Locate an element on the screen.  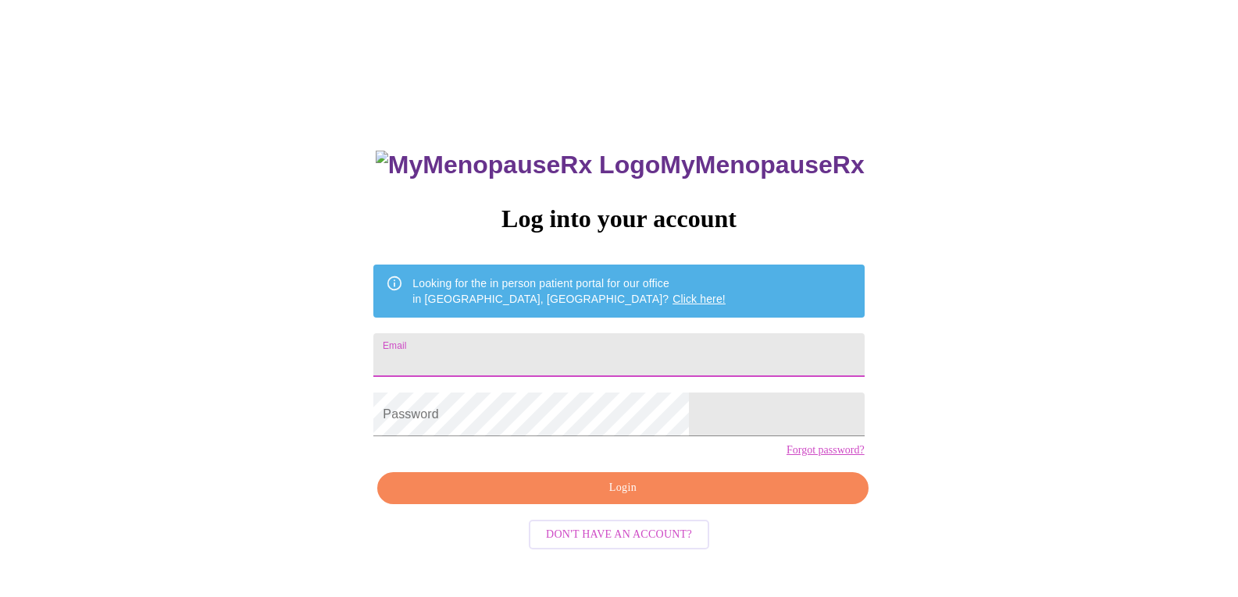
button: Don't have an account? is located at coordinates (619, 535).